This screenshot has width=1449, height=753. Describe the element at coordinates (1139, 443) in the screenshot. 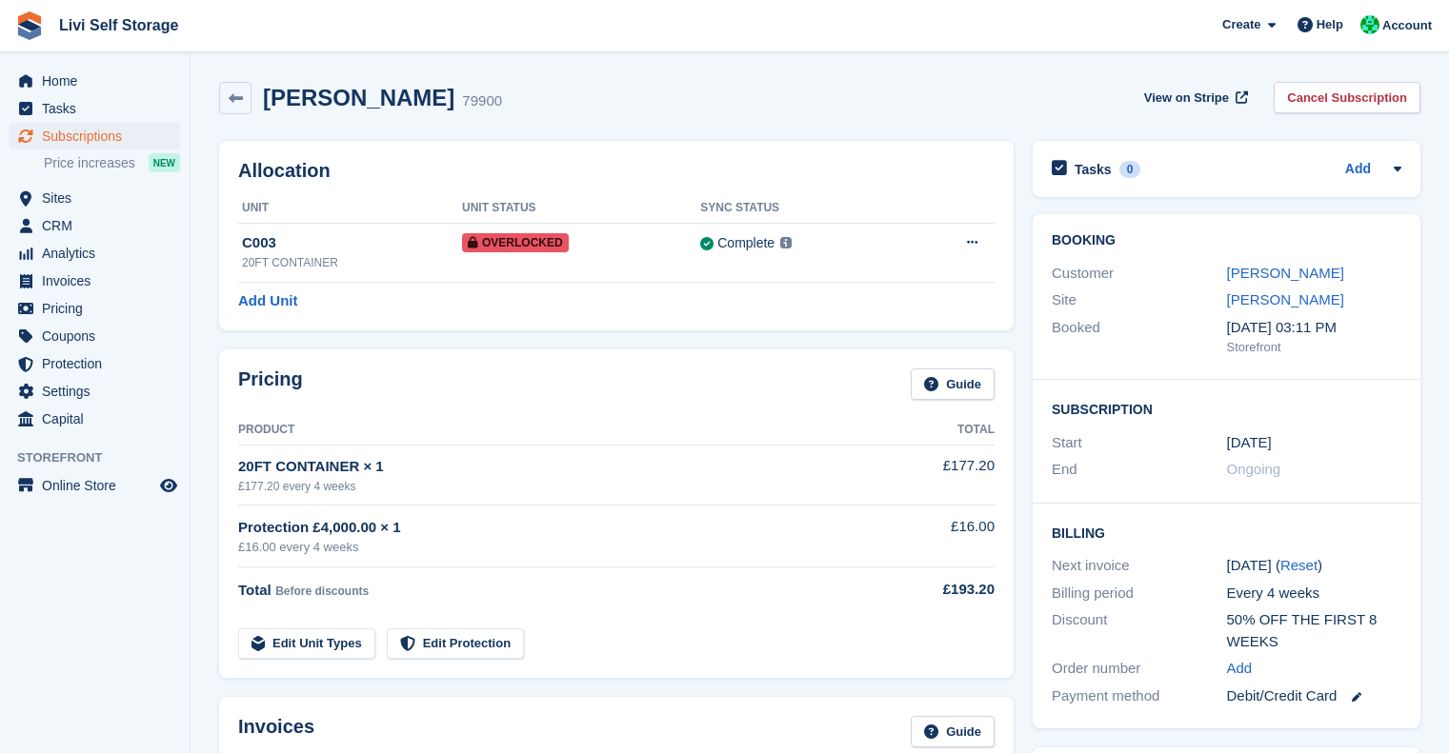

I see `div: Start` at that location.